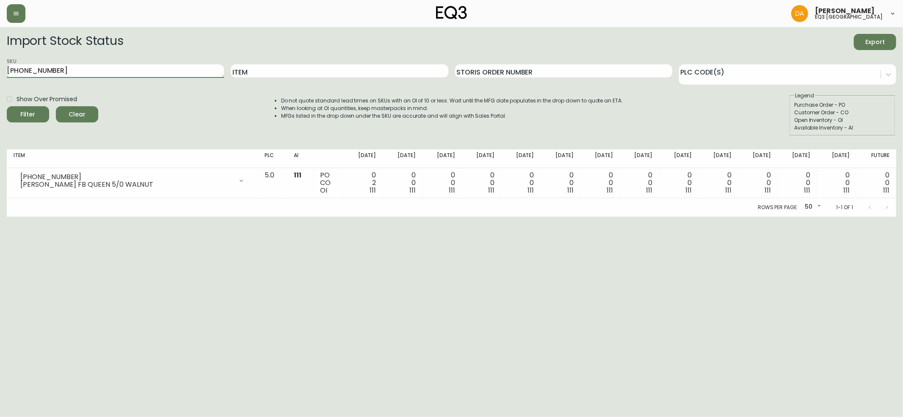 The image size is (903, 417). What do you see at coordinates (843, 113) in the screenshot?
I see `div: Customer Order - CO` at bounding box center [843, 113].